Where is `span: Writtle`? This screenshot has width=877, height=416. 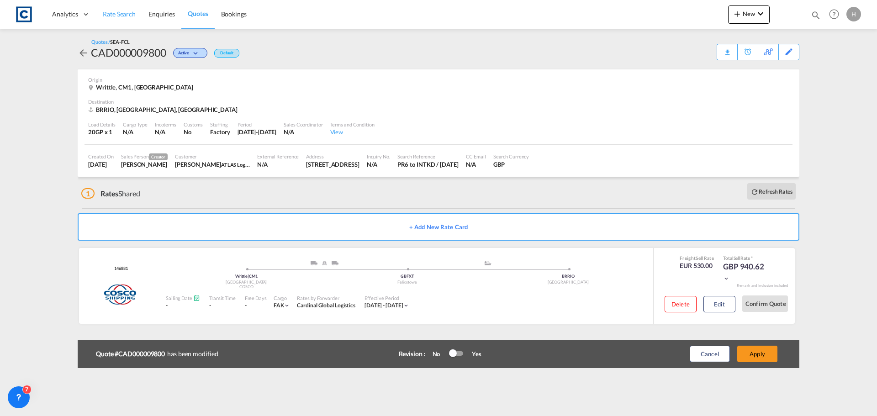
span: Writtle is located at coordinates (242, 276).